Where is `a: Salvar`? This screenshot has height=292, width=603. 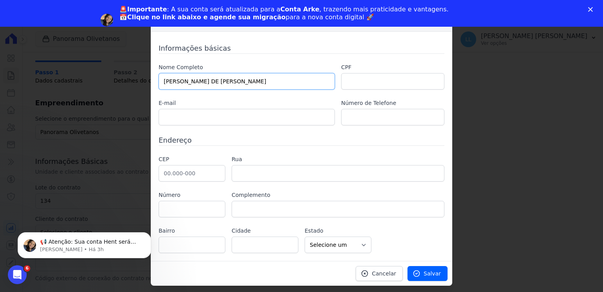
a: Salvar is located at coordinates (428, 273).